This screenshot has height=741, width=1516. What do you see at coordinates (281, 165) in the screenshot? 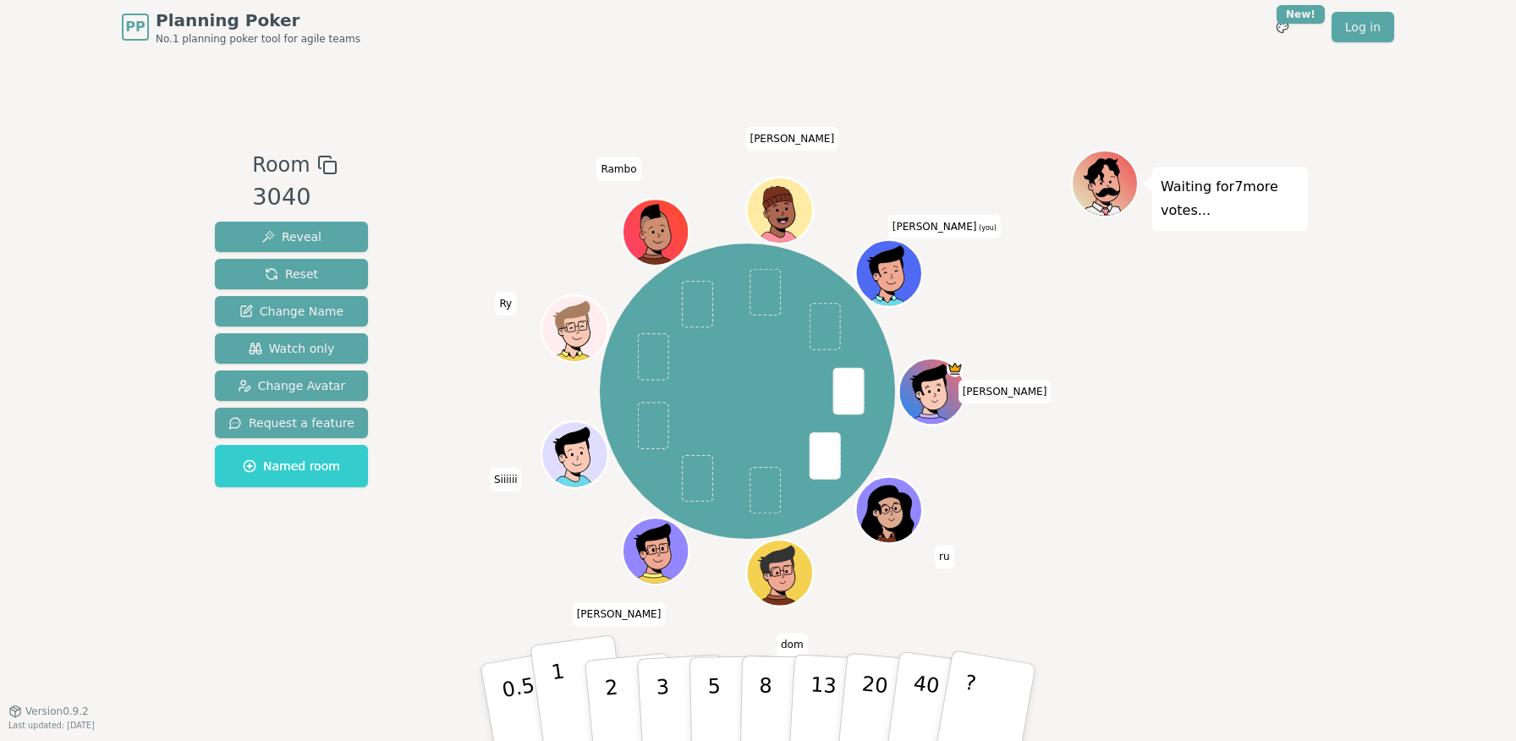
I see `span: Room` at bounding box center [281, 165].